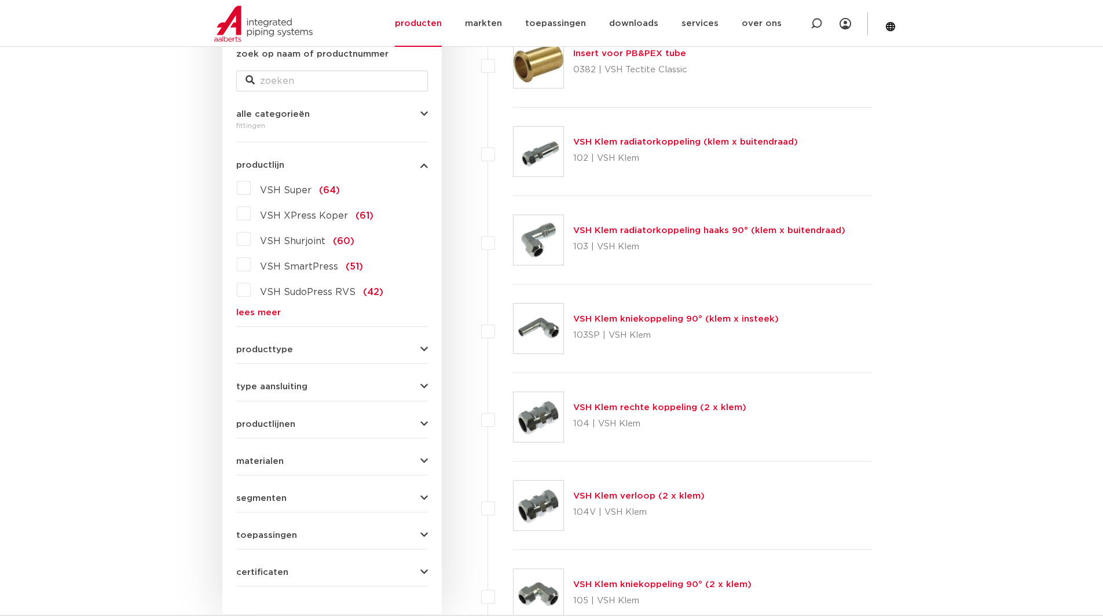  What do you see at coordinates (265, 350) in the screenshot?
I see `span: producttype` at bounding box center [265, 350].